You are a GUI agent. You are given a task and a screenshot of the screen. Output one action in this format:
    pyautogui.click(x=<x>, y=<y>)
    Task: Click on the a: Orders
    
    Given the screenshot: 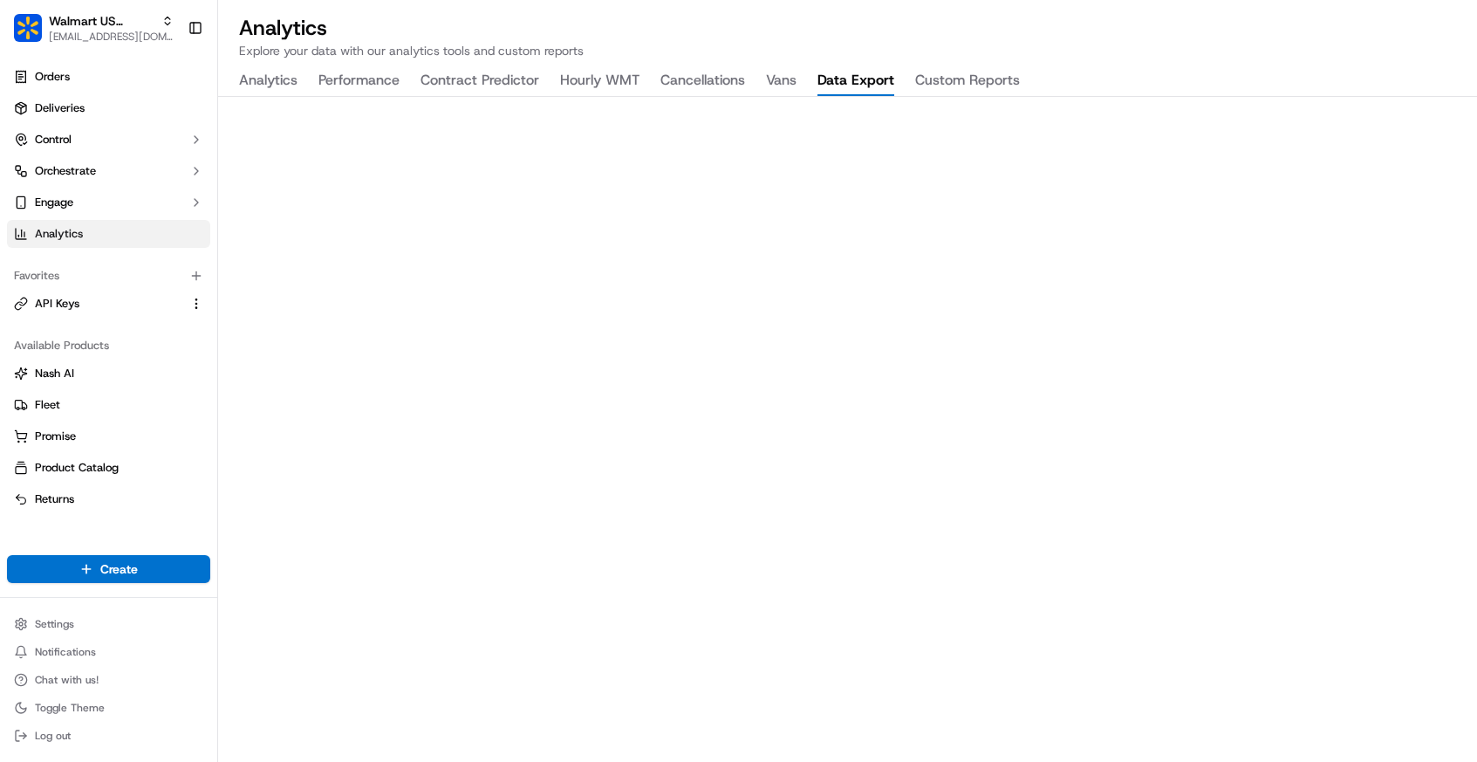 What is the action you would take?
    pyautogui.click(x=108, y=77)
    